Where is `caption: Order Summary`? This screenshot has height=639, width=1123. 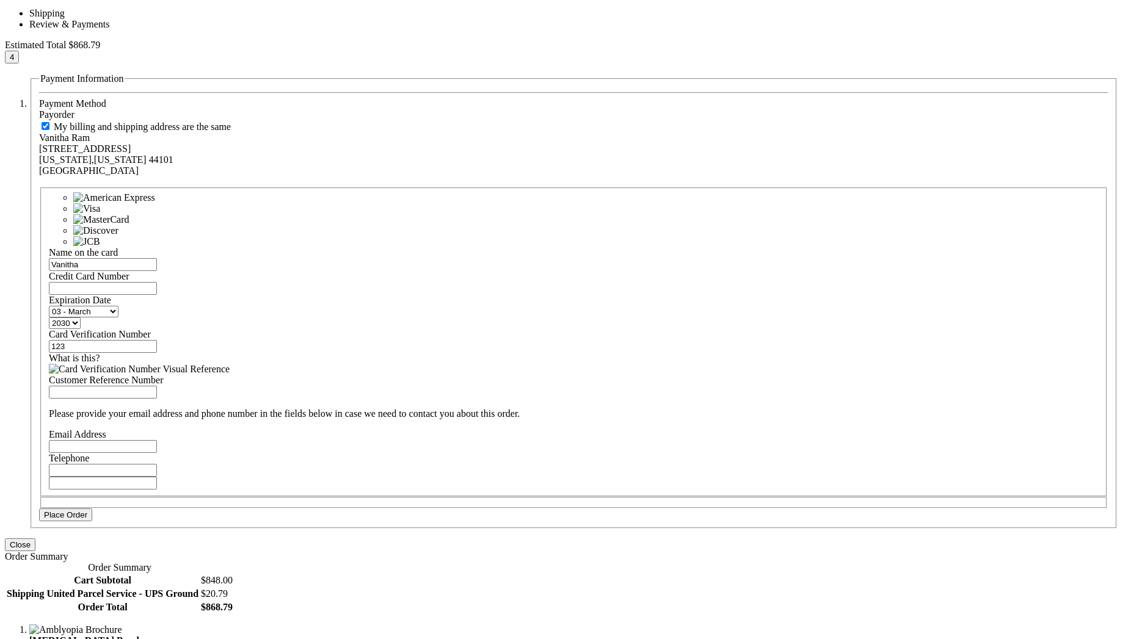 caption: Order Summary is located at coordinates (120, 568).